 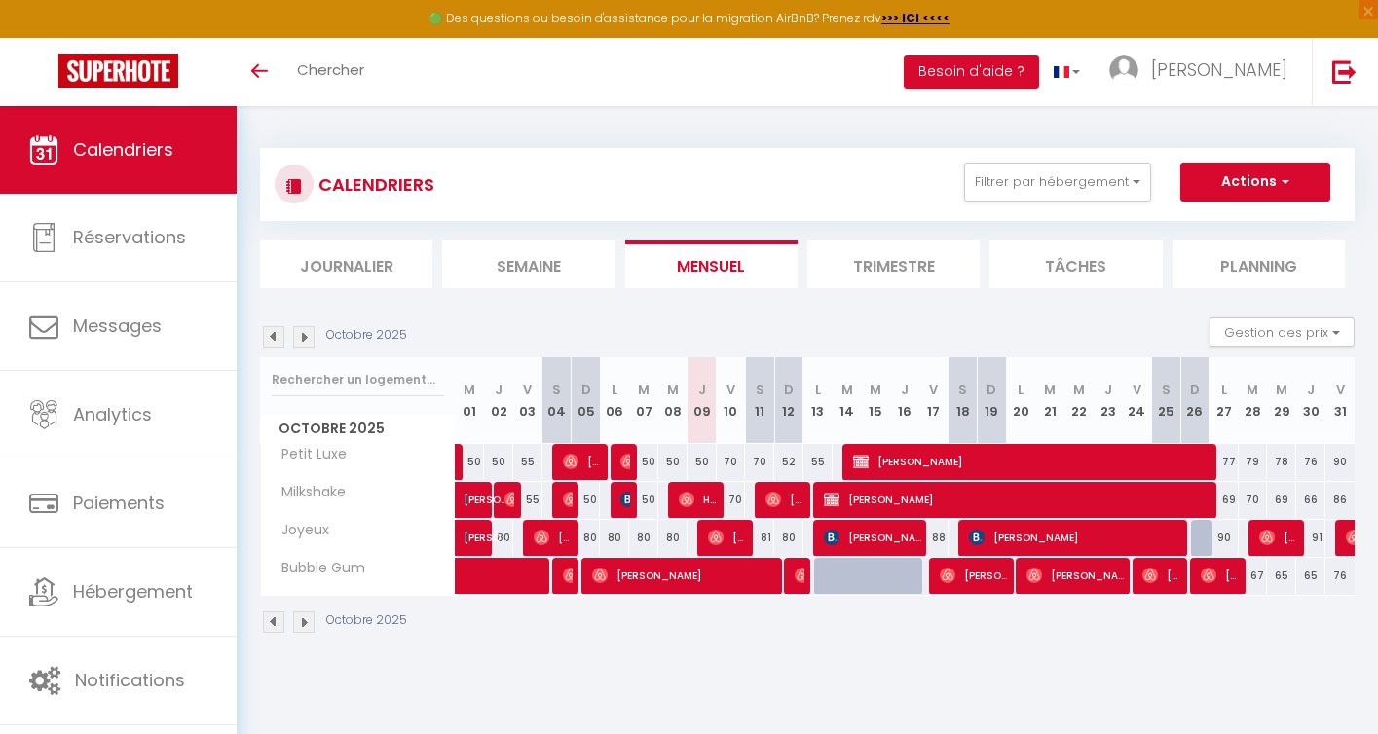 I want to click on th: 20, so click(x=1021, y=400).